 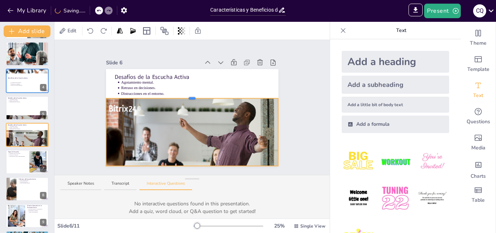 I want to click on span: Position, so click(x=165, y=31).